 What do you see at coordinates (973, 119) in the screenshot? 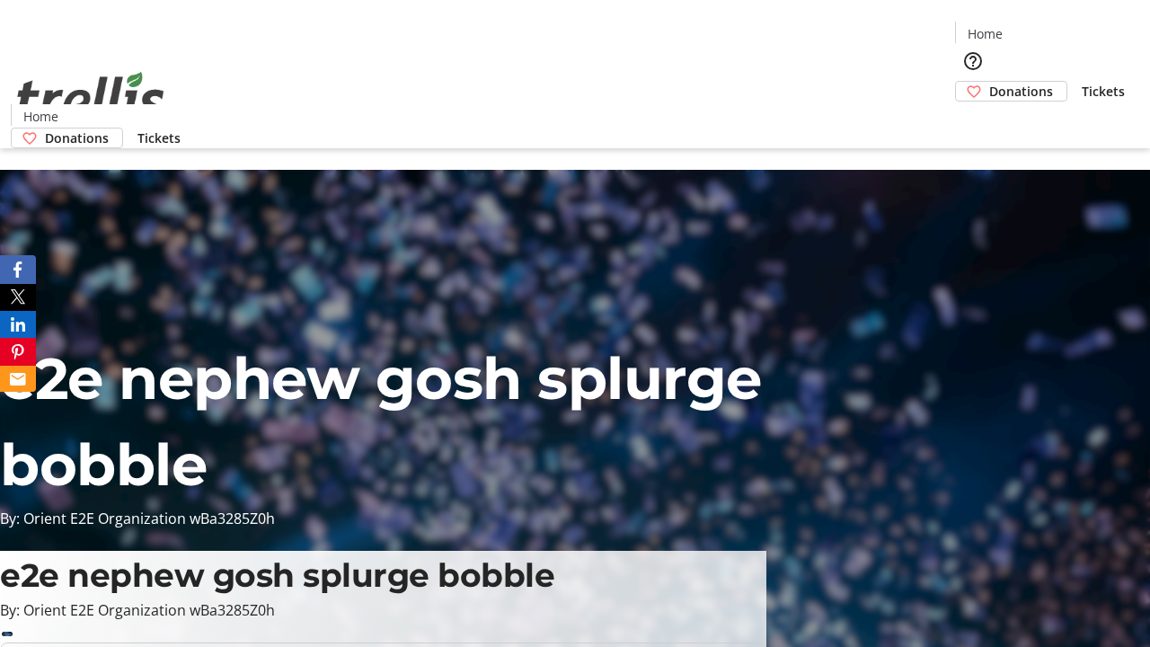
I see `button: Cart` at bounding box center [973, 119].